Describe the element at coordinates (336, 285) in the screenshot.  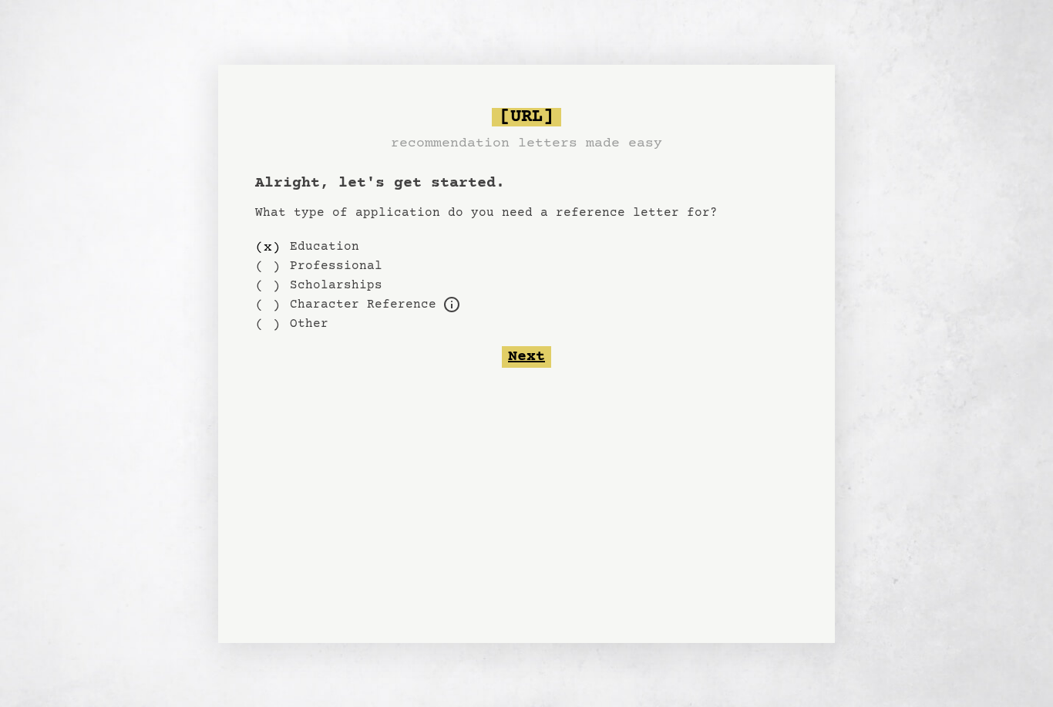
I see `label: Scholarships` at that location.